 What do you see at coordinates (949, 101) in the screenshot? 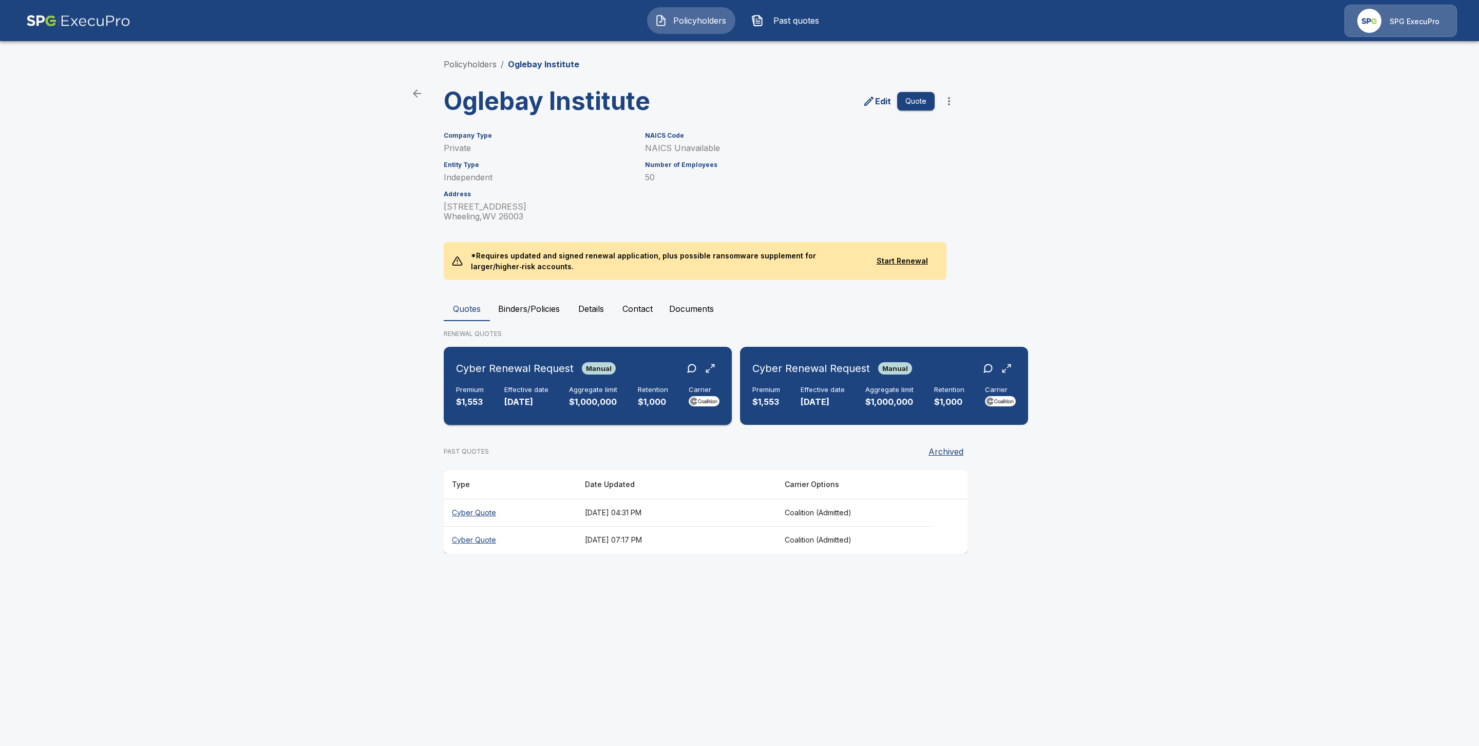
I see `button: more` at bounding box center [949, 101].